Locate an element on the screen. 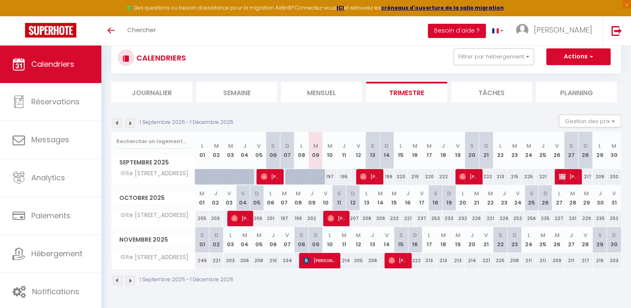 This screenshot has width=631, height=308. button: Filtrer par hébergement is located at coordinates (494, 57).